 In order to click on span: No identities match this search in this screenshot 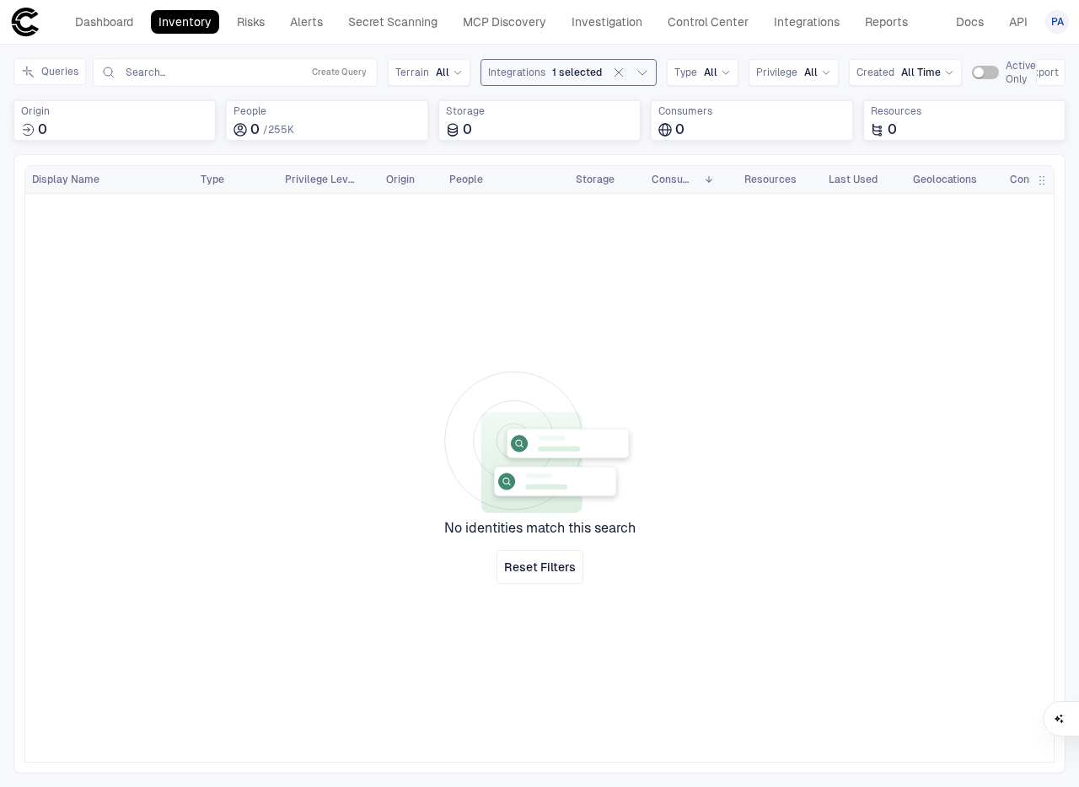, I will do `click(539, 528)`.